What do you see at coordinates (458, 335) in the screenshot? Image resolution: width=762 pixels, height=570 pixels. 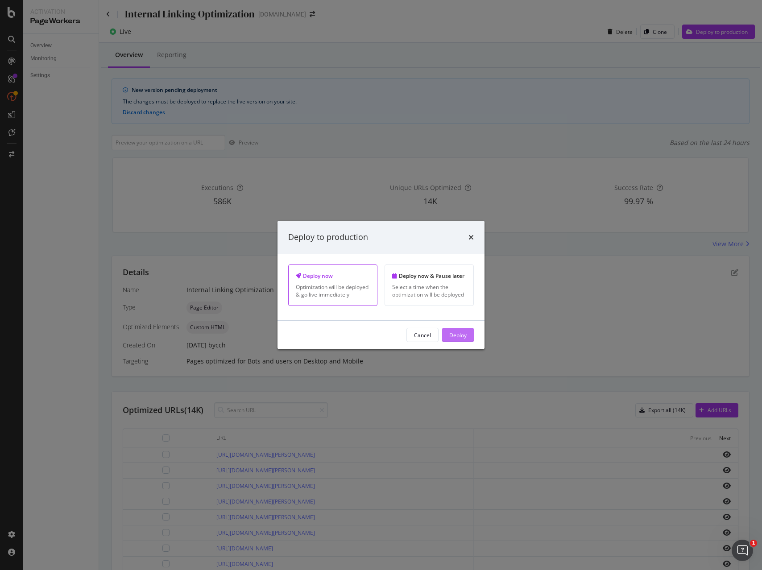 I see `div: Deploy` at bounding box center [458, 335].